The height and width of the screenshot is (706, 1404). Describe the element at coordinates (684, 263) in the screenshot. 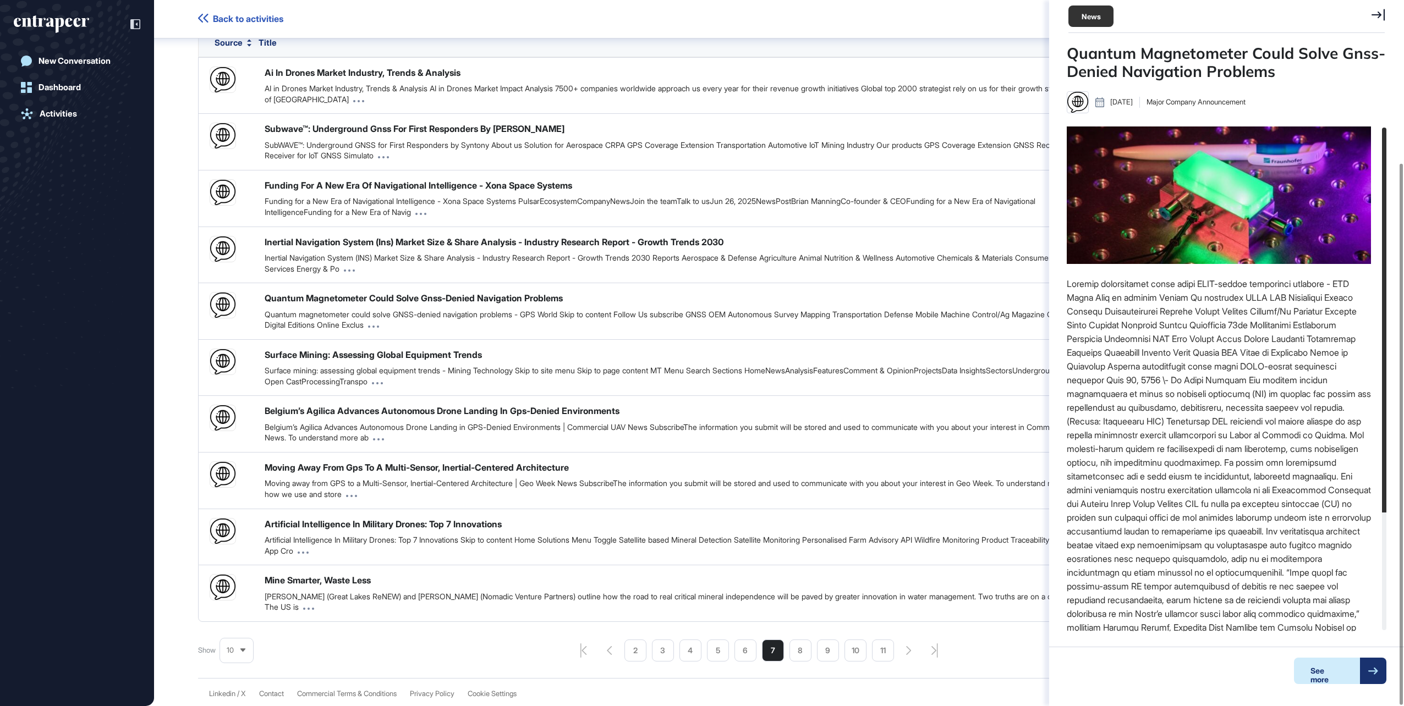

I see `div: Inertial Navigation System (INS) Market Size & Share Analysis - Industry Research Report - Growth...` at that location.